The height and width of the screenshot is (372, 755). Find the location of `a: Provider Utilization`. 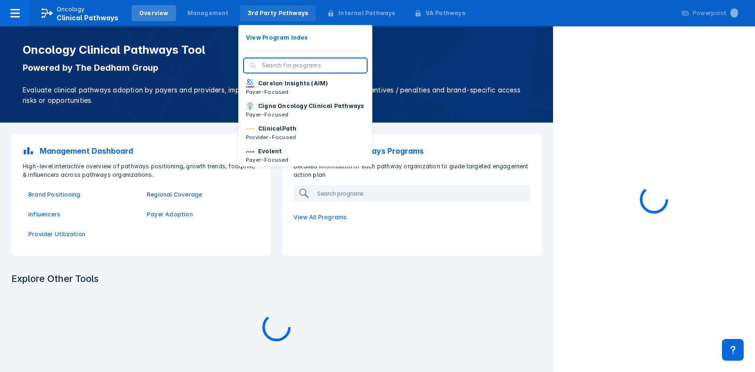

a: Provider Utilization is located at coordinates (82, 235).